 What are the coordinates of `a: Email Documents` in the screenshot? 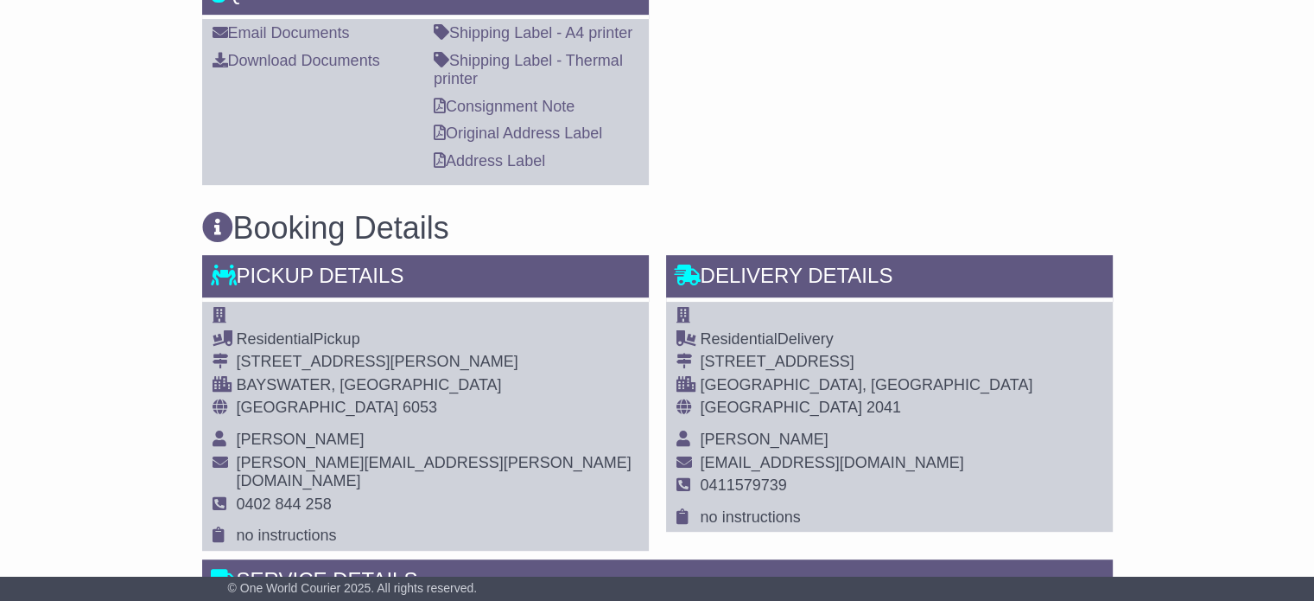 It's located at (281, 33).